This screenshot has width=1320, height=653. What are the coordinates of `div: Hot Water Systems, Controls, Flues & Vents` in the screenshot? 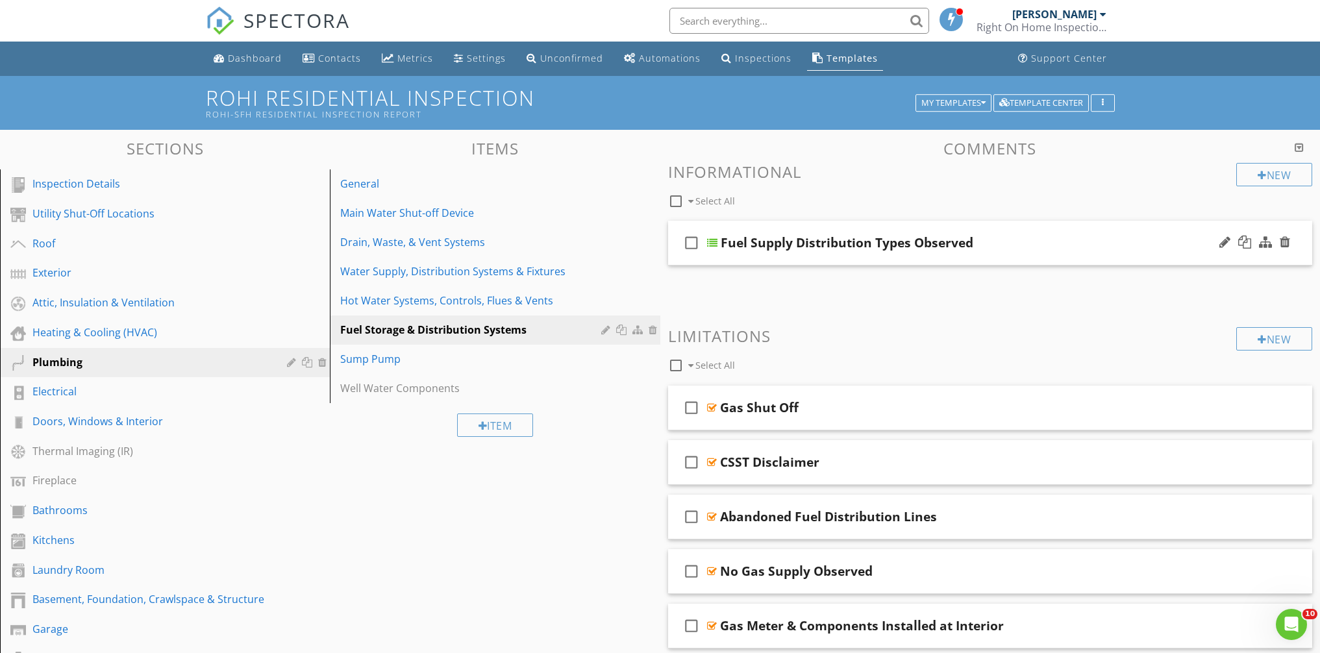 It's located at (472, 301).